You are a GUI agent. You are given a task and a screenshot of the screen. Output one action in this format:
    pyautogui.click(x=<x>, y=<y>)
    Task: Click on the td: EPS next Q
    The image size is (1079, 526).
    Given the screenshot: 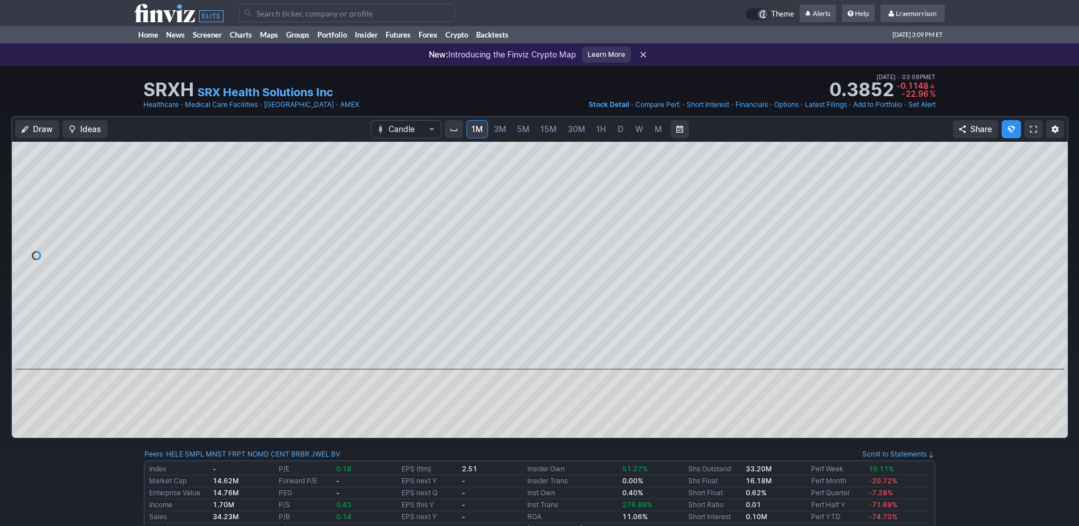 What is the action you would take?
    pyautogui.click(x=429, y=493)
    